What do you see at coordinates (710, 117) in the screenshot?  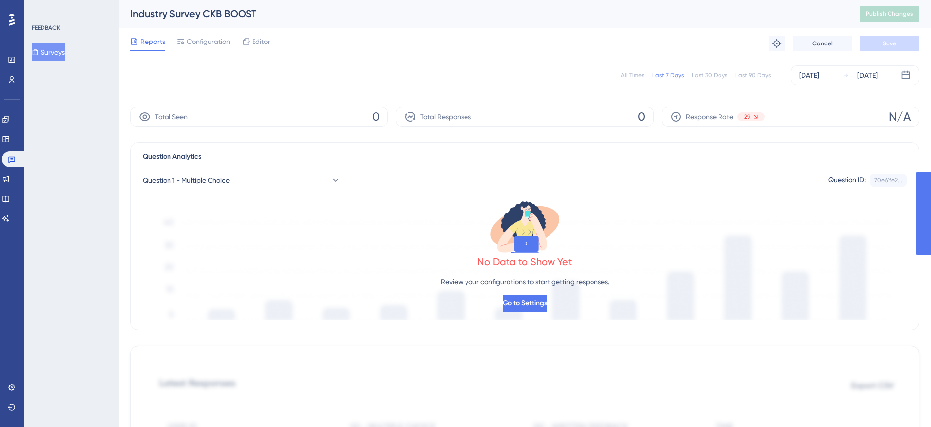 I see `span: Response Rate` at bounding box center [710, 117].